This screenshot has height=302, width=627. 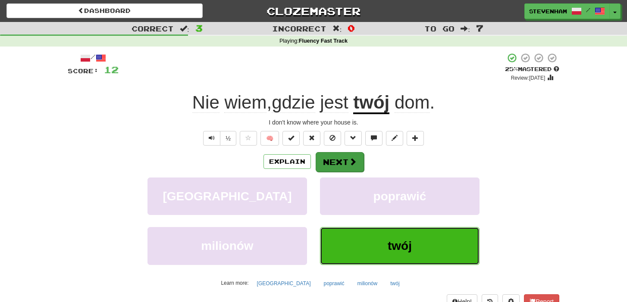 I want to click on div: Text-to-speech controls, so click(x=219, y=138).